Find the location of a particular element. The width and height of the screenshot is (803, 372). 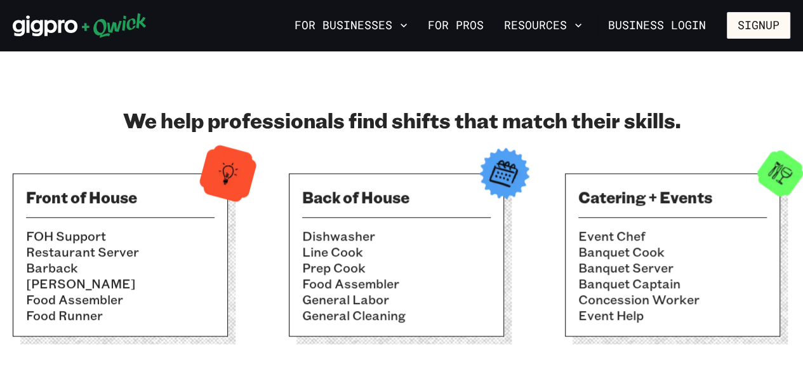

li: Banquet Captain is located at coordinates (672, 283).